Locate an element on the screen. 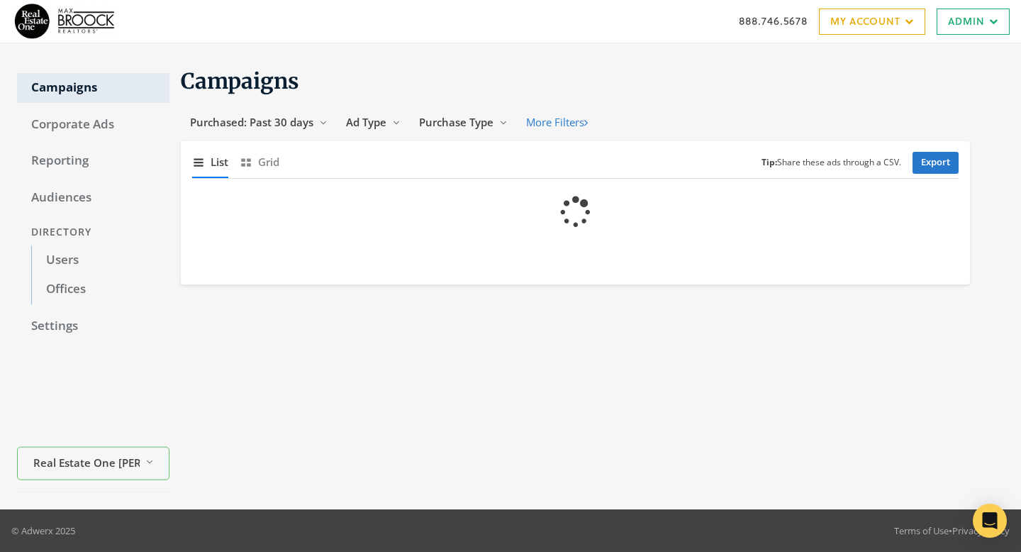 This screenshot has width=1021, height=552. a: Users is located at coordinates (100, 260).